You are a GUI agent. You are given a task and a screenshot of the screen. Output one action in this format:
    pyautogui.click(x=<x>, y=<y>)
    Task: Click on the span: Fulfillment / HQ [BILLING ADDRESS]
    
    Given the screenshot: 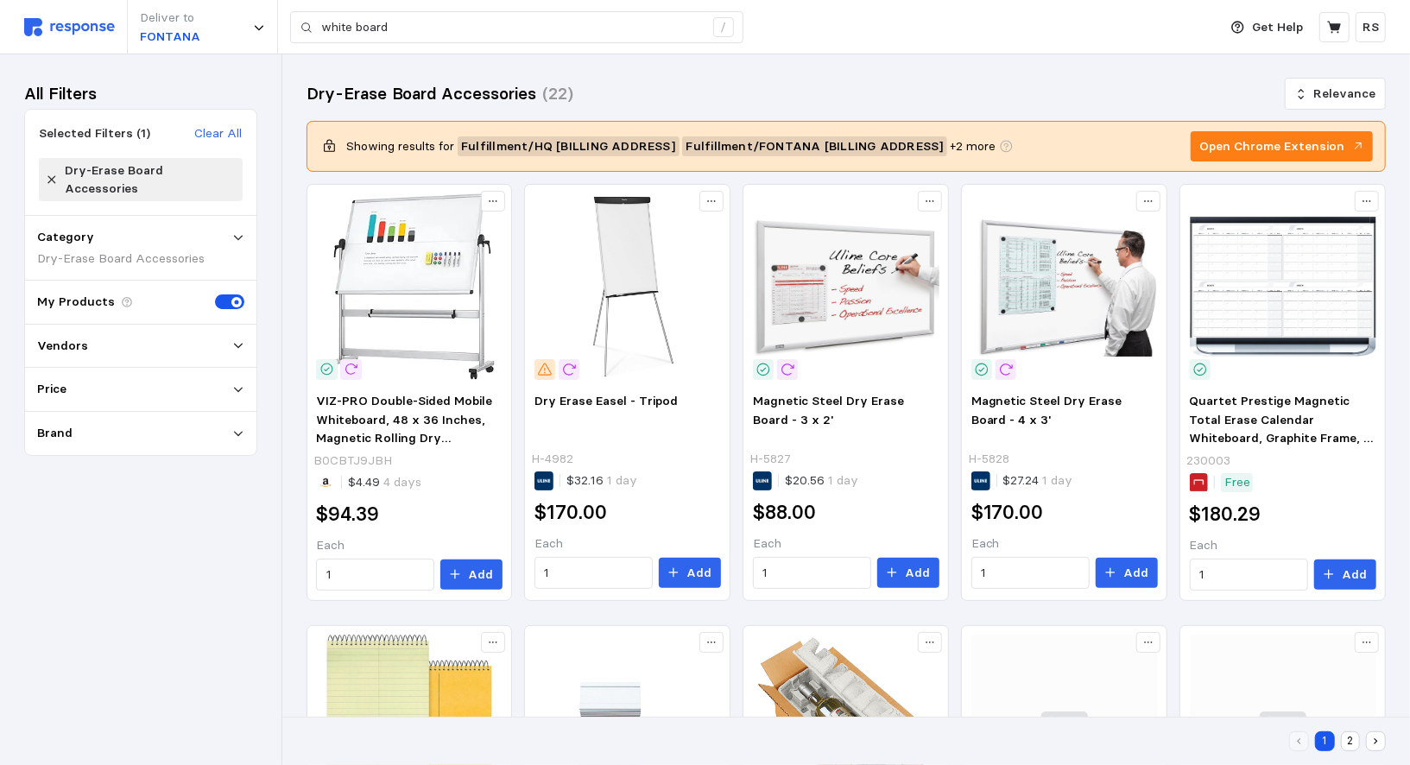 What is the action you would take?
    pyautogui.click(x=568, y=146)
    